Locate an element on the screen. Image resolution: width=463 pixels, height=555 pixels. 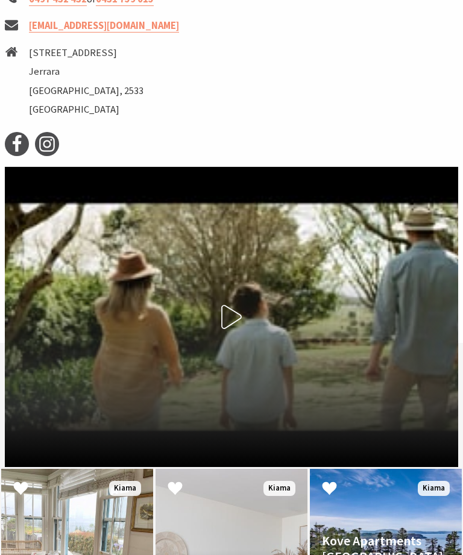
button: Click to Favourite Kove Apartments Kiama is located at coordinates (329, 490).